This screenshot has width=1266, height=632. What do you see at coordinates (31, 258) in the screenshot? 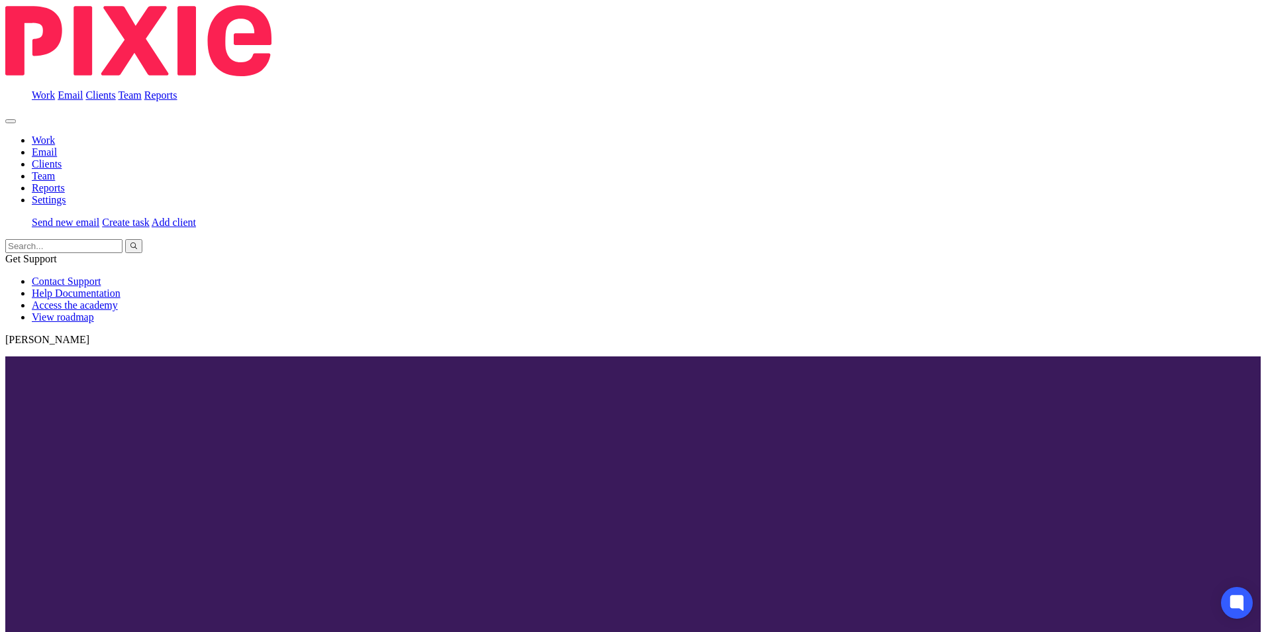
I see `span: Get Support` at bounding box center [31, 258].